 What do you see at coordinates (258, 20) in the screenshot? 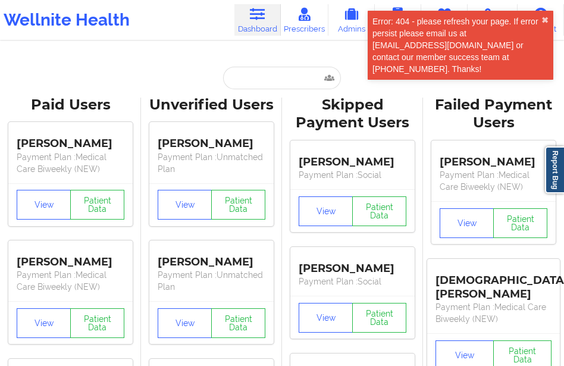
I see `a: Dashboard` at bounding box center [258, 20].